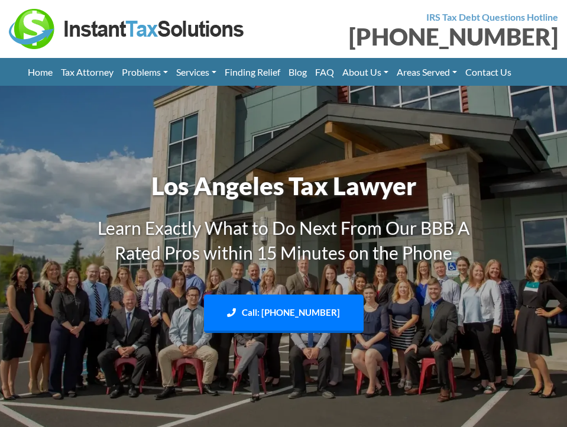  I want to click on a: Home, so click(40, 72).